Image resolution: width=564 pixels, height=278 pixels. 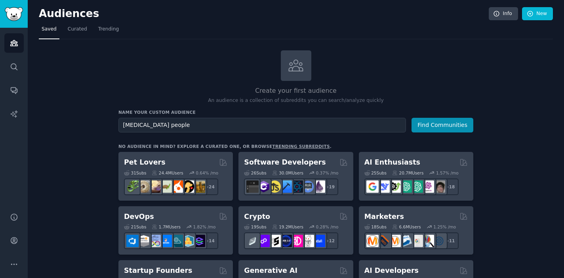 I want to click on img: Docker_DevOps, so click(x=154, y=240).